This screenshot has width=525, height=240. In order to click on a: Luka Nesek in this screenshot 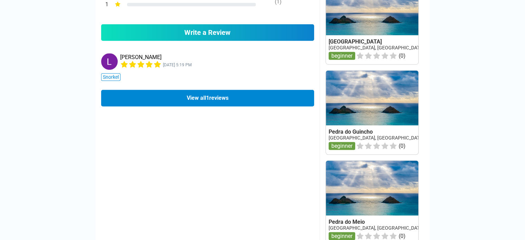, I will do `click(110, 61)`.